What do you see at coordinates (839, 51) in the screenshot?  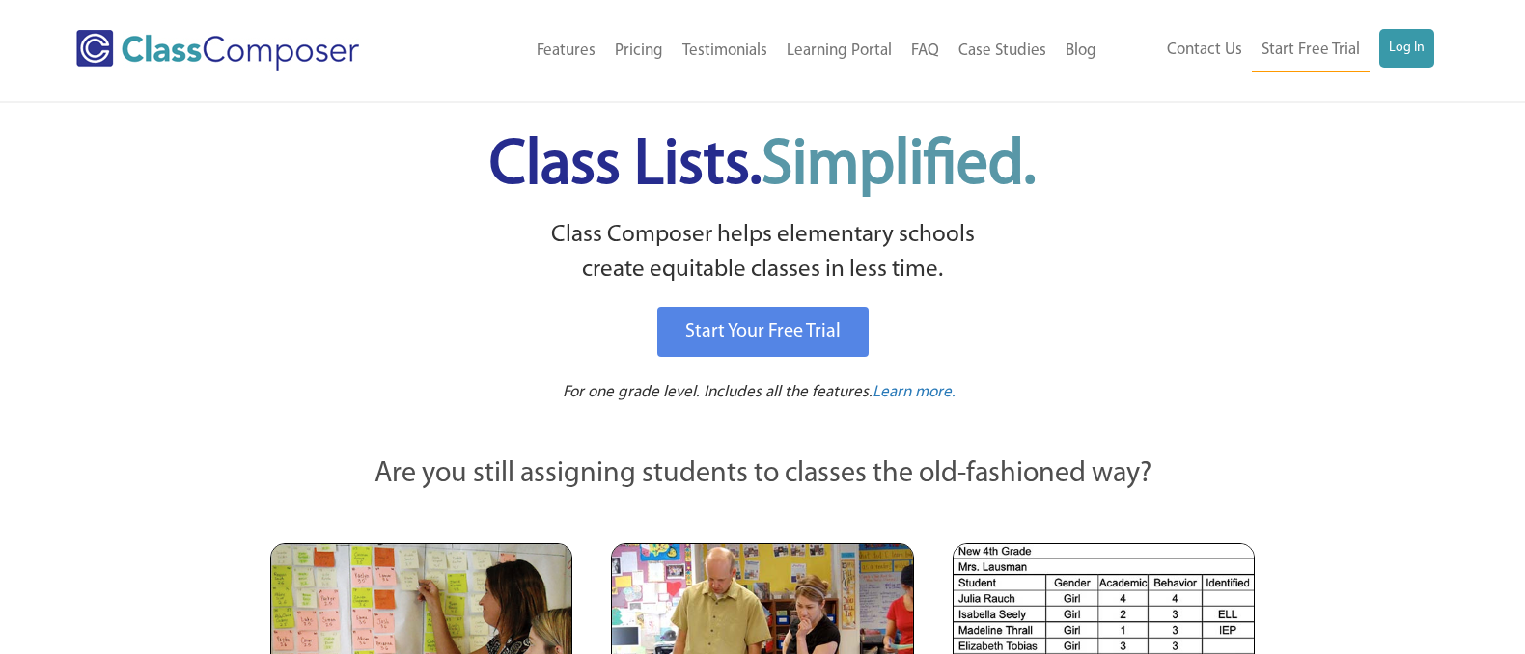 I see `a: Learning Portal` at bounding box center [839, 51].